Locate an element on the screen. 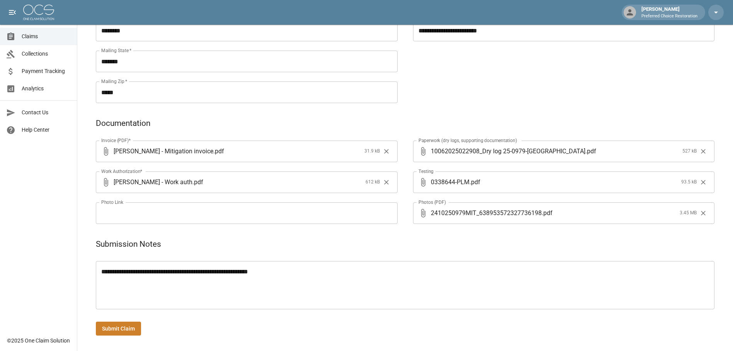 The image size is (733, 351). span: Payment Tracking is located at coordinates (46, 71).